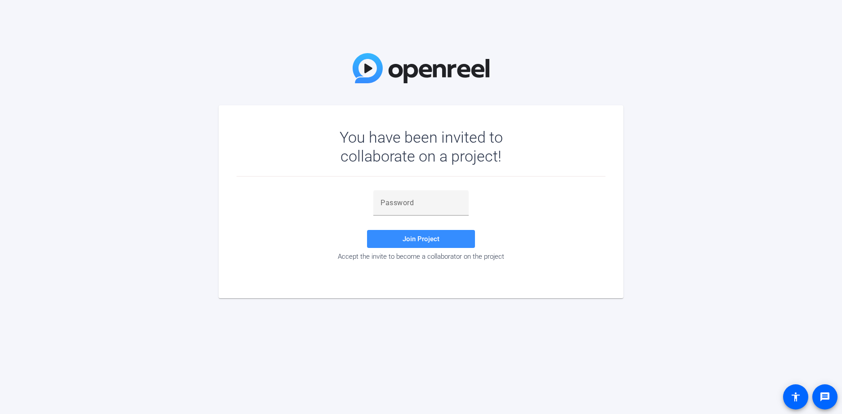 The height and width of the screenshot is (414, 842). What do you see at coordinates (421, 68) in the screenshot?
I see `img: OpenReel Logo` at bounding box center [421, 68].